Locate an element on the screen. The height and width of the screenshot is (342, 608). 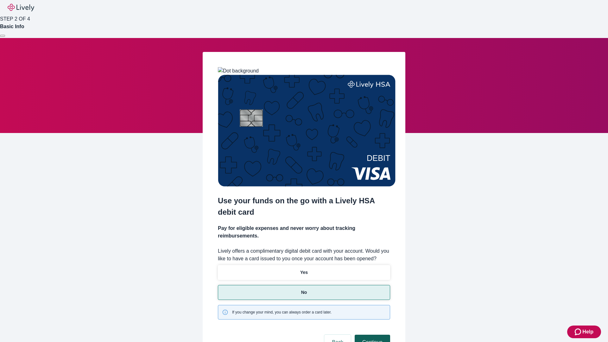
button: Yes is located at coordinates (304, 272).